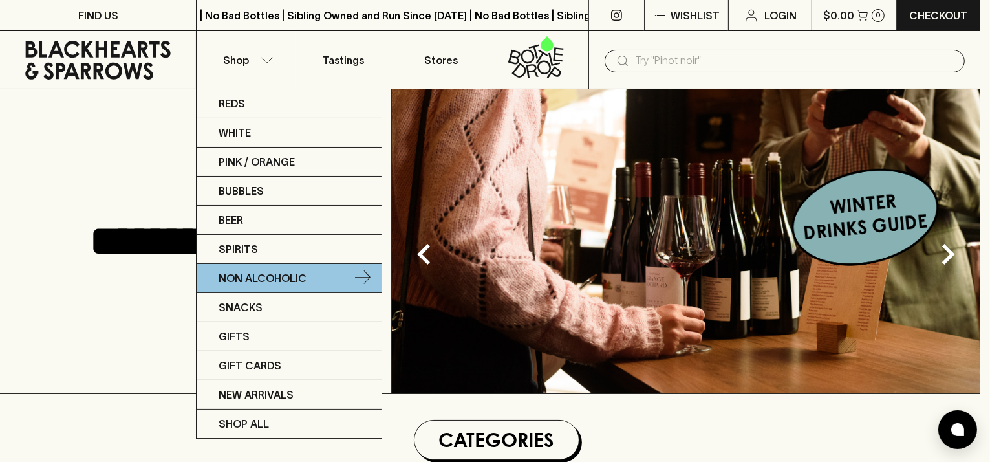 This screenshot has width=990, height=462. What do you see at coordinates (289, 133) in the screenshot?
I see `a: White` at bounding box center [289, 133].